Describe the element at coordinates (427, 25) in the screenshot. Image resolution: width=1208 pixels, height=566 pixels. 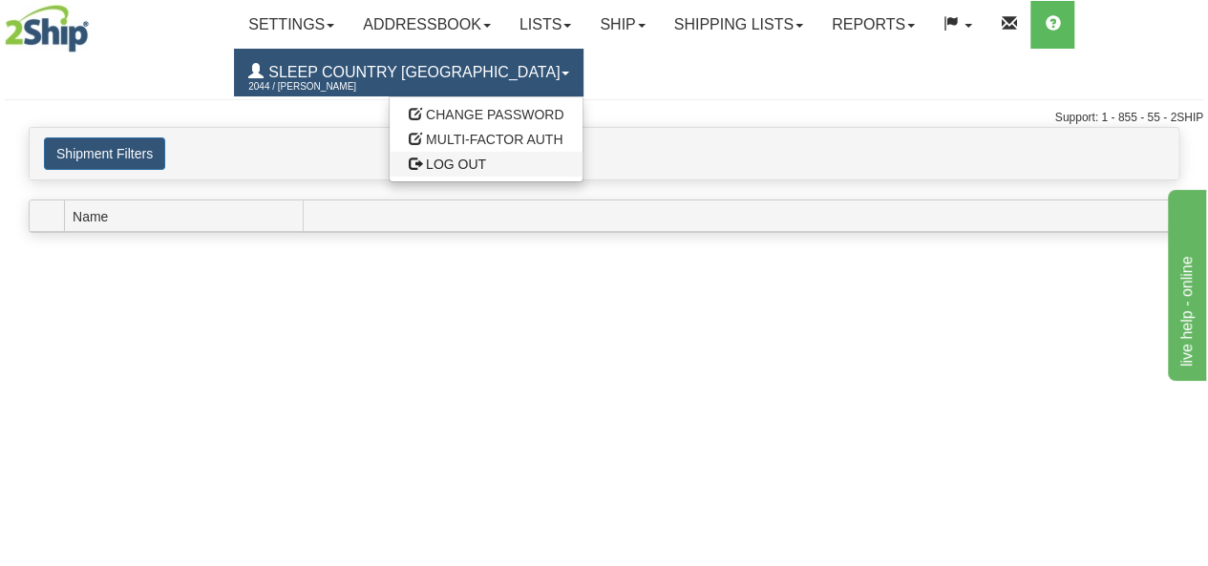
I see `a: Addressbook` at that location.